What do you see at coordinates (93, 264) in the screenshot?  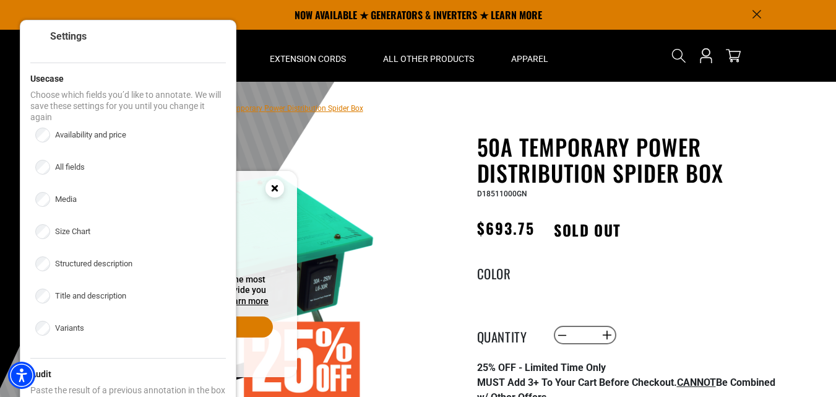 I see `label: Structured description` at bounding box center [93, 264].